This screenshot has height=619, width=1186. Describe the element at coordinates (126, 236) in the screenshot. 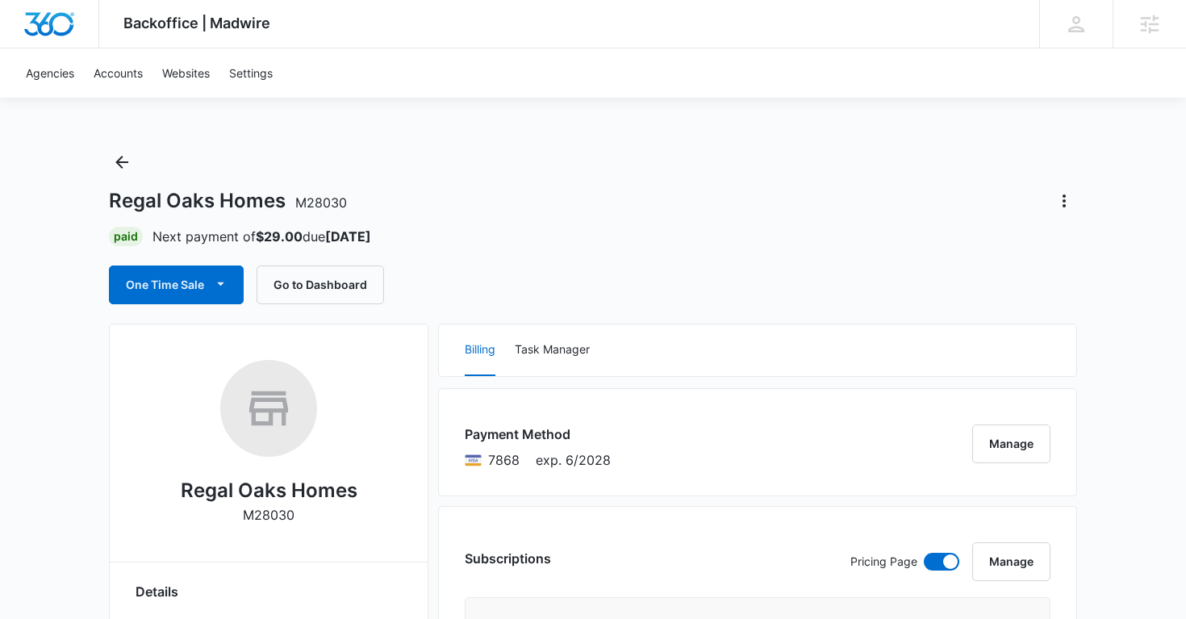

I see `div: Paid` at that location.